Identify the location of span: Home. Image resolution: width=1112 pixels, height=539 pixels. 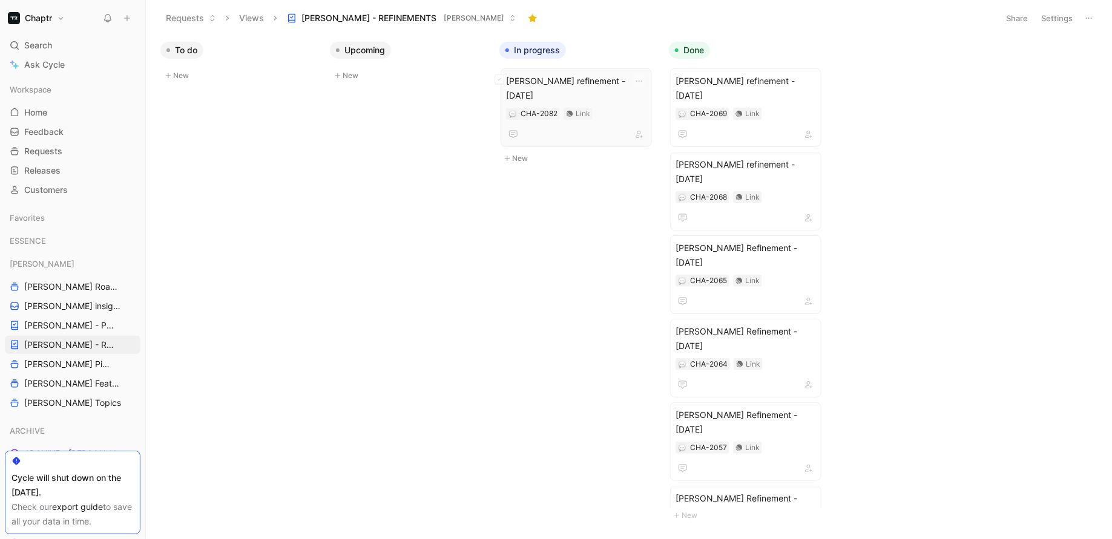
(36, 113).